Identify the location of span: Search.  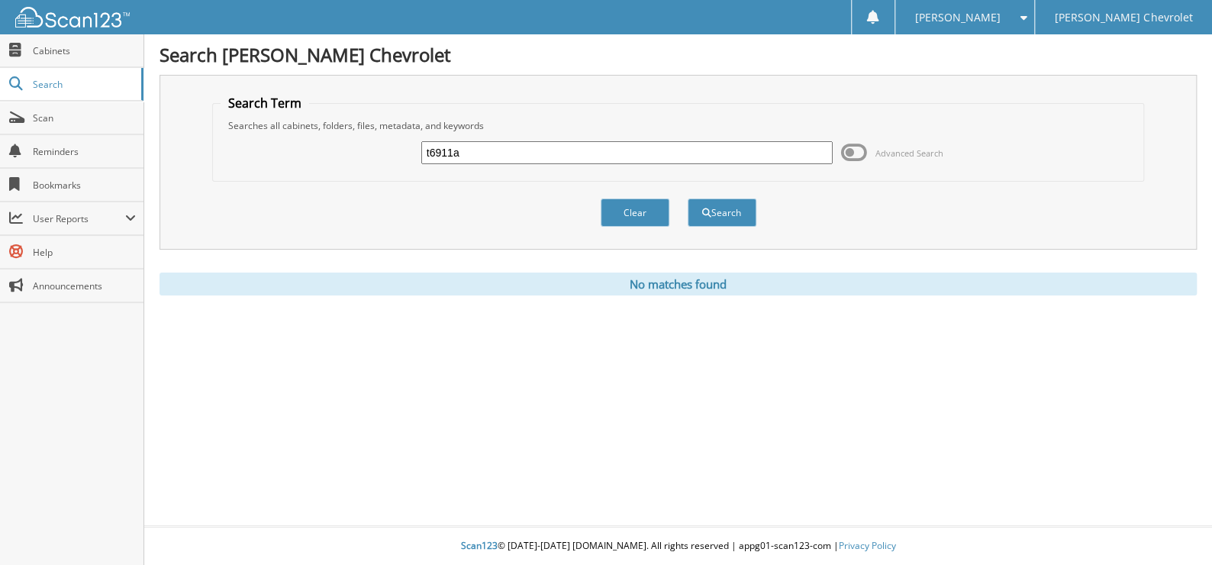
(83, 84).